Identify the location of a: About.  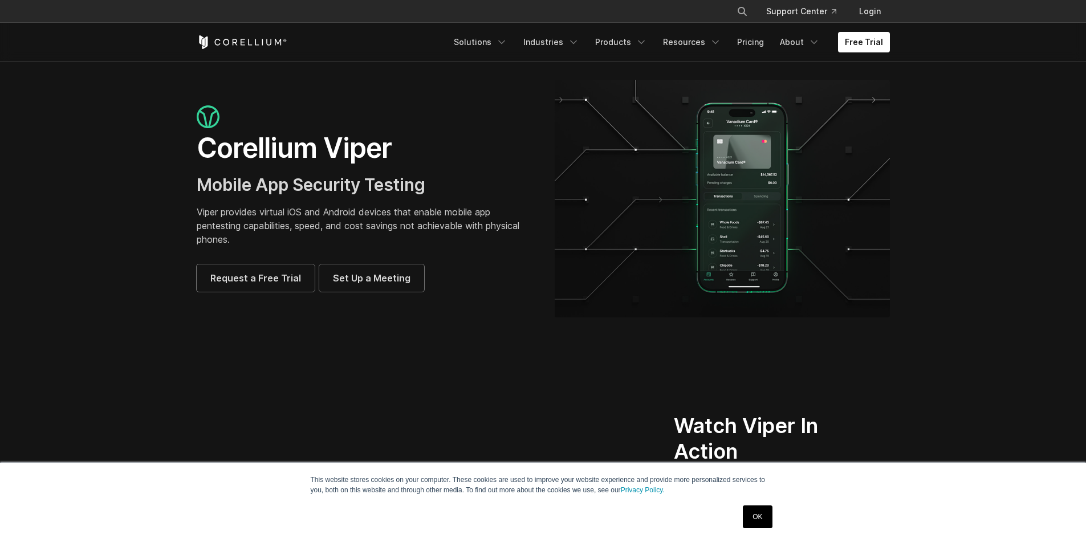
(800, 42).